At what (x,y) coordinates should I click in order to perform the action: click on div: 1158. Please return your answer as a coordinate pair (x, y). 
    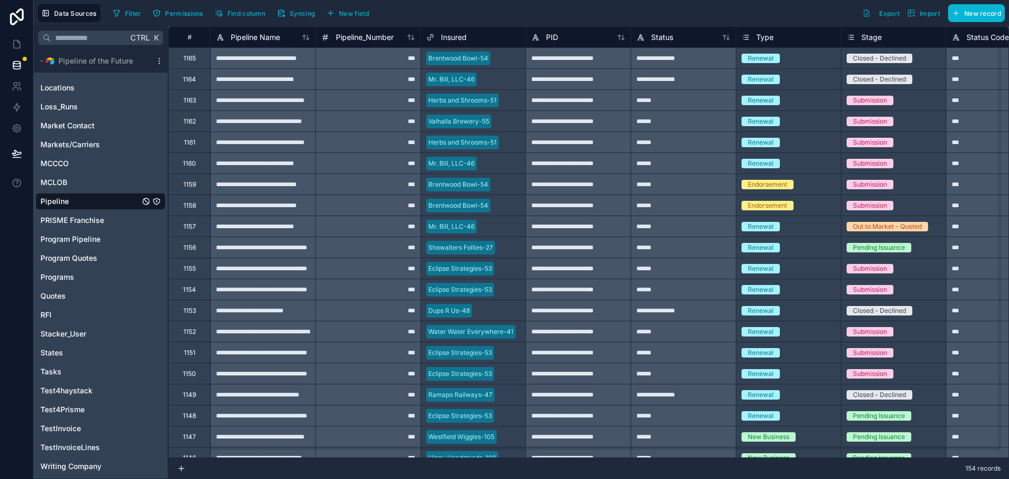
    Looking at the image, I should click on (190, 206).